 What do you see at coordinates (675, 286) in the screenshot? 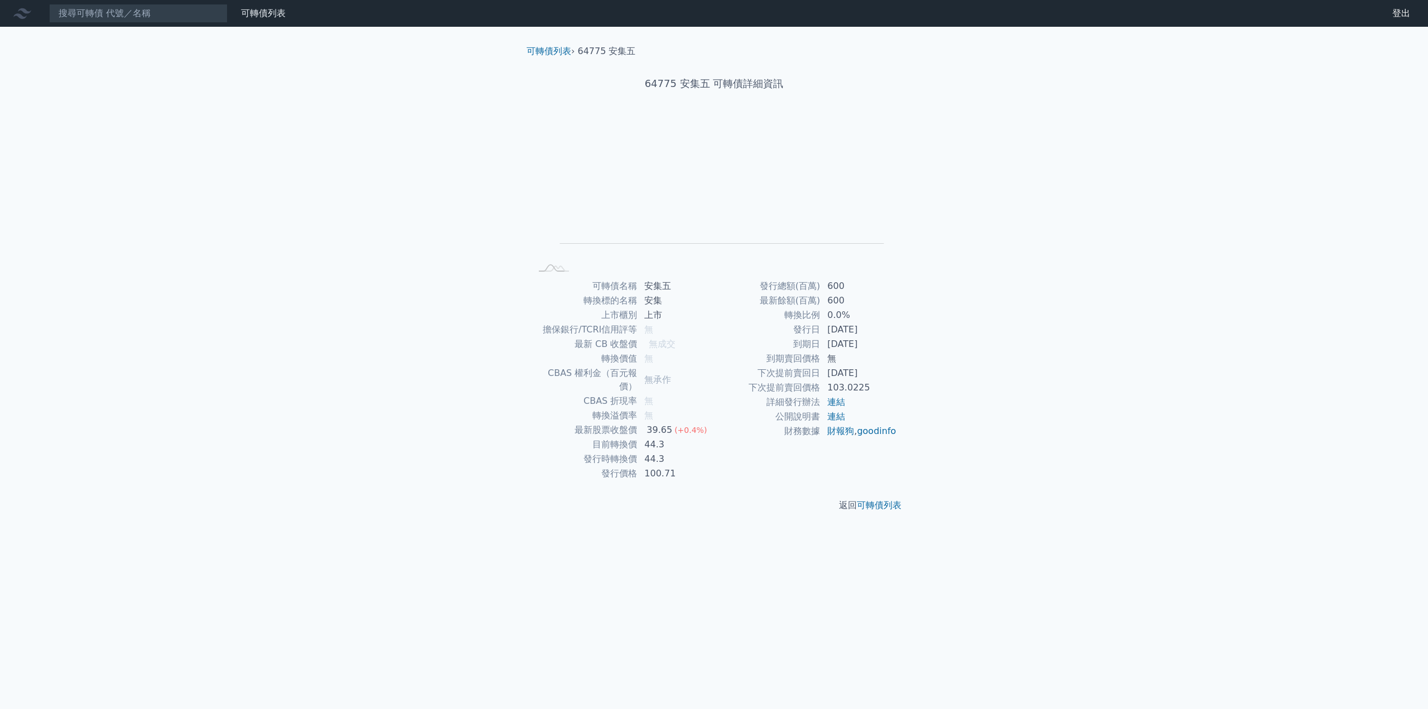
I see `td: 安集五` at bounding box center [675, 286].